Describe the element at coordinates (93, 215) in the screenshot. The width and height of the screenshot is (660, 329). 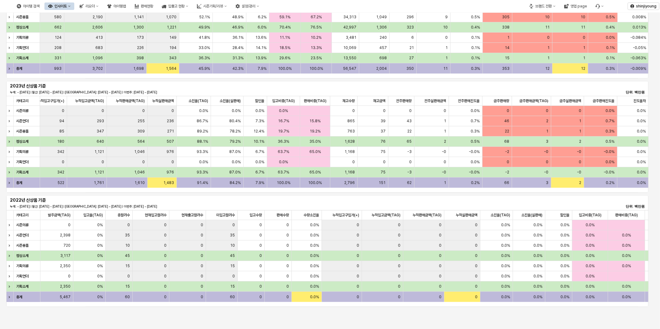
I see `span: 입고율(TAG)` at that location.